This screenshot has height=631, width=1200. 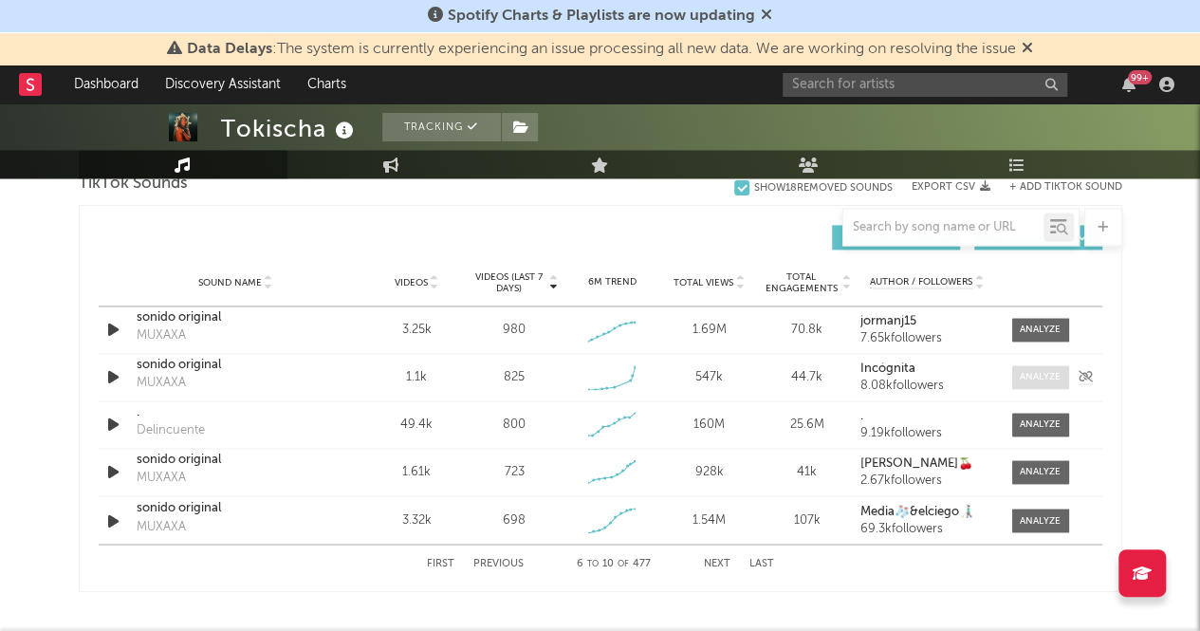 What do you see at coordinates (926, 511) in the screenshot?
I see `a: Media🧦&elciego👨🏻‍🦯` at bounding box center [926, 511].